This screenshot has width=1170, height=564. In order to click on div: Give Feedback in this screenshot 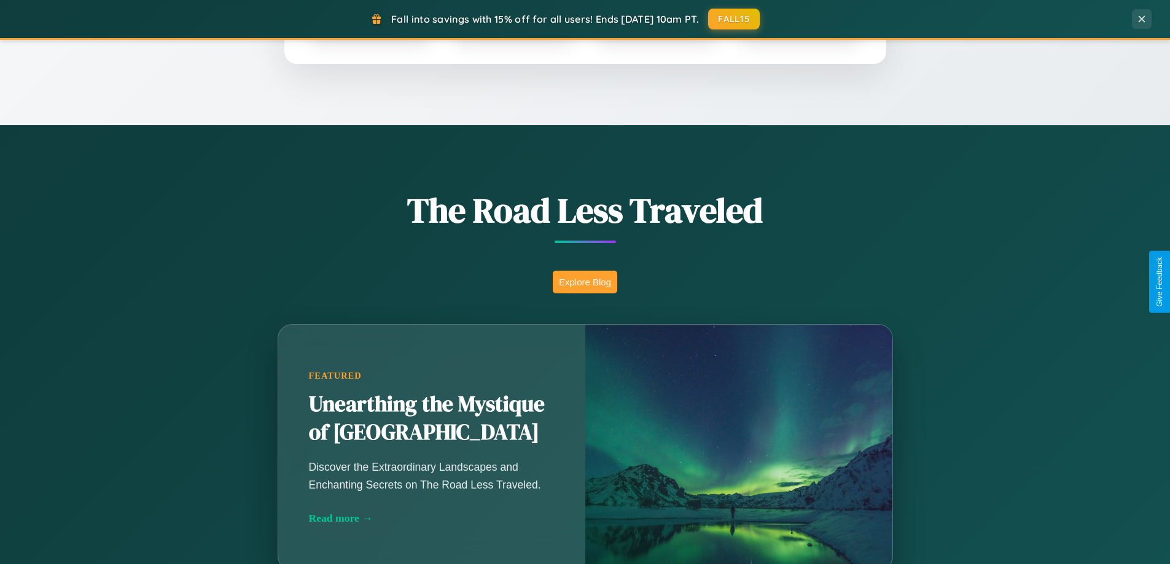, I will do `click(1160, 282)`.